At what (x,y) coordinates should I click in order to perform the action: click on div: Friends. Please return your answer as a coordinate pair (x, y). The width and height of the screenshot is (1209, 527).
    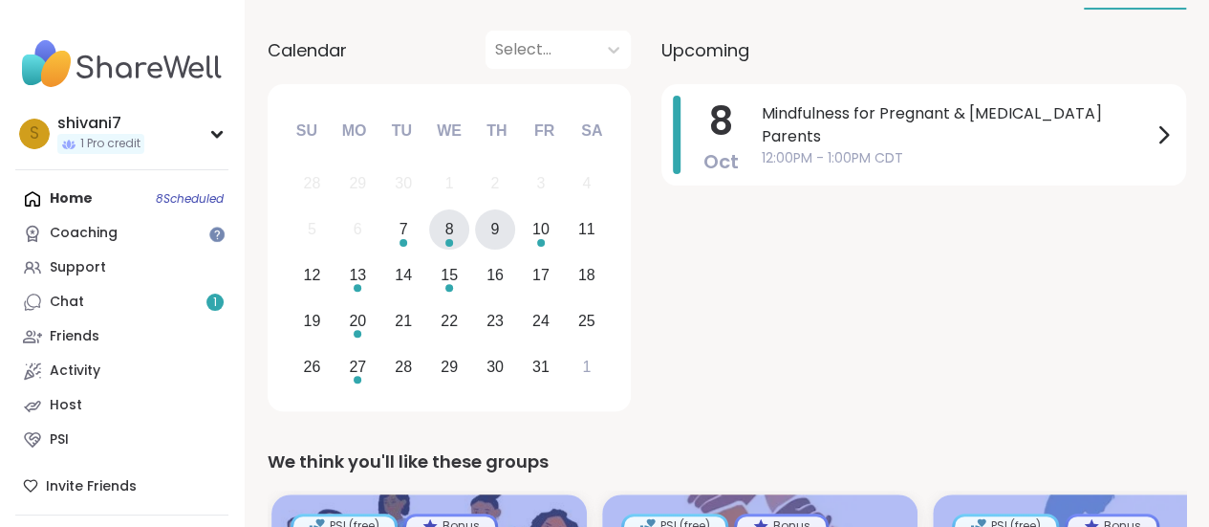
    Looking at the image, I should click on (75, 336).